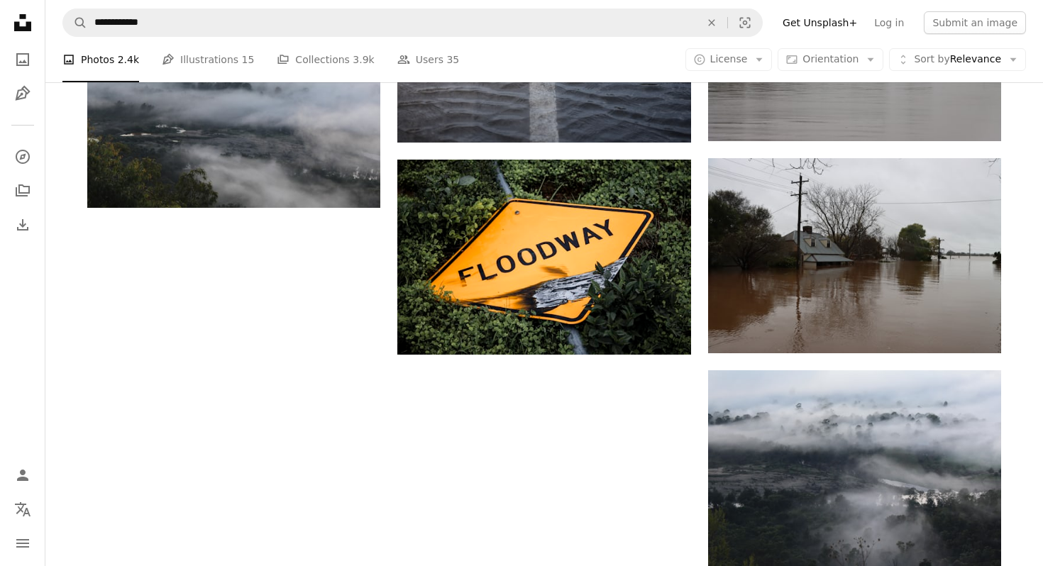 The width and height of the screenshot is (1043, 566). I want to click on a: Get Unsplash+, so click(819, 23).